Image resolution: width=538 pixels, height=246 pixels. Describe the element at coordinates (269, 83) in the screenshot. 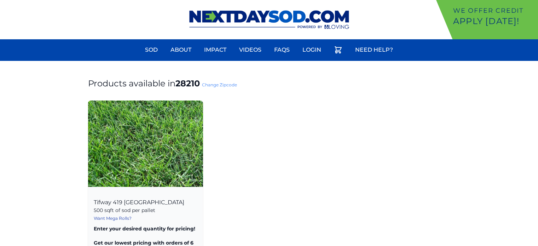

I see `h1: Products available in` at that location.